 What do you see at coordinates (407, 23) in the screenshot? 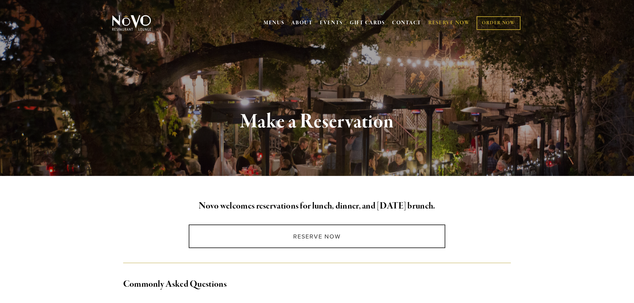
I see `a: CONTACT` at bounding box center [407, 23].